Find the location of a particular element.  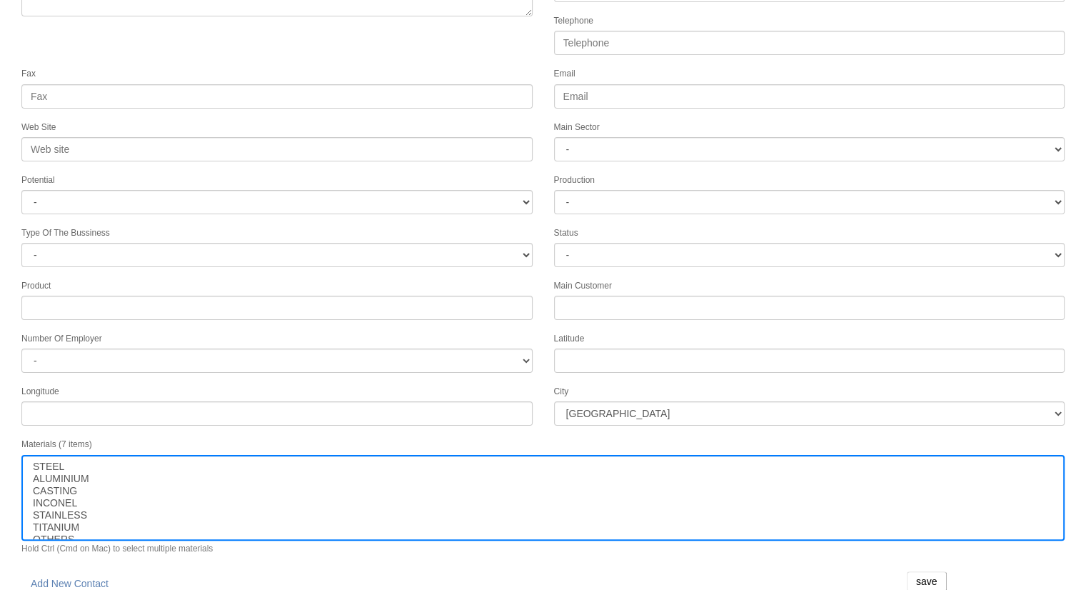

input: Email is located at coordinates (810, 96).